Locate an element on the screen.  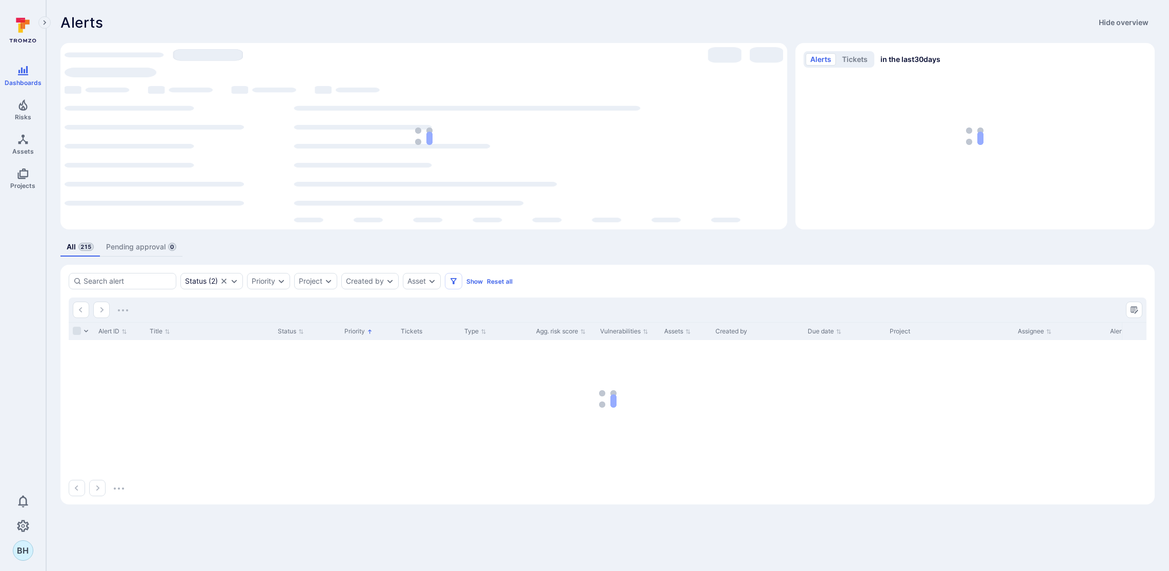
button: Sort by Alert ID is located at coordinates (113, 332).